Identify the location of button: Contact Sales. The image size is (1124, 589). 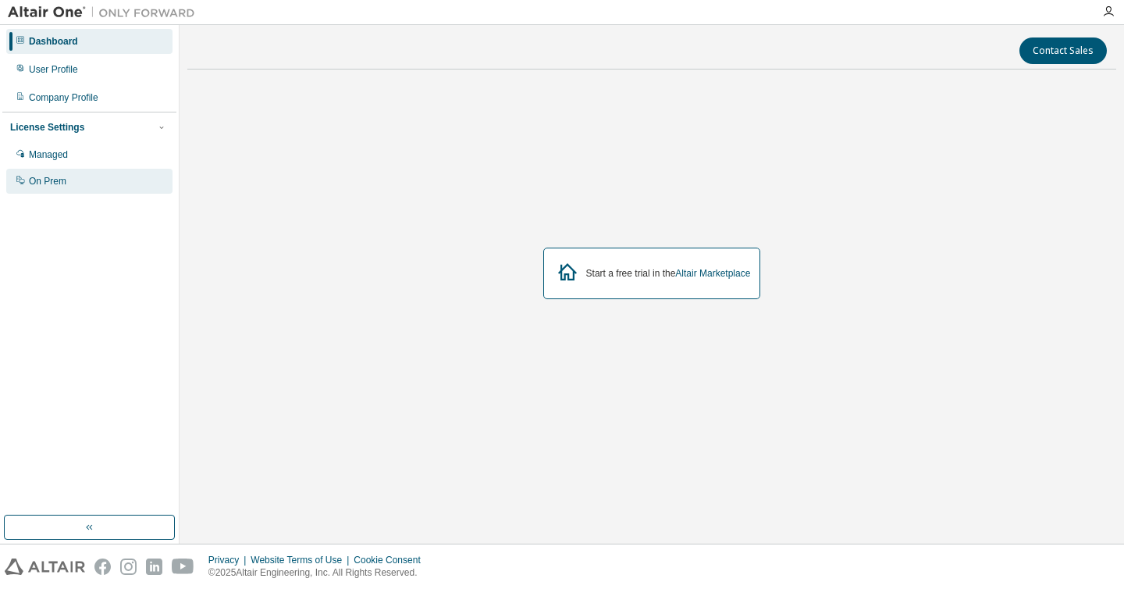
(1063, 51).